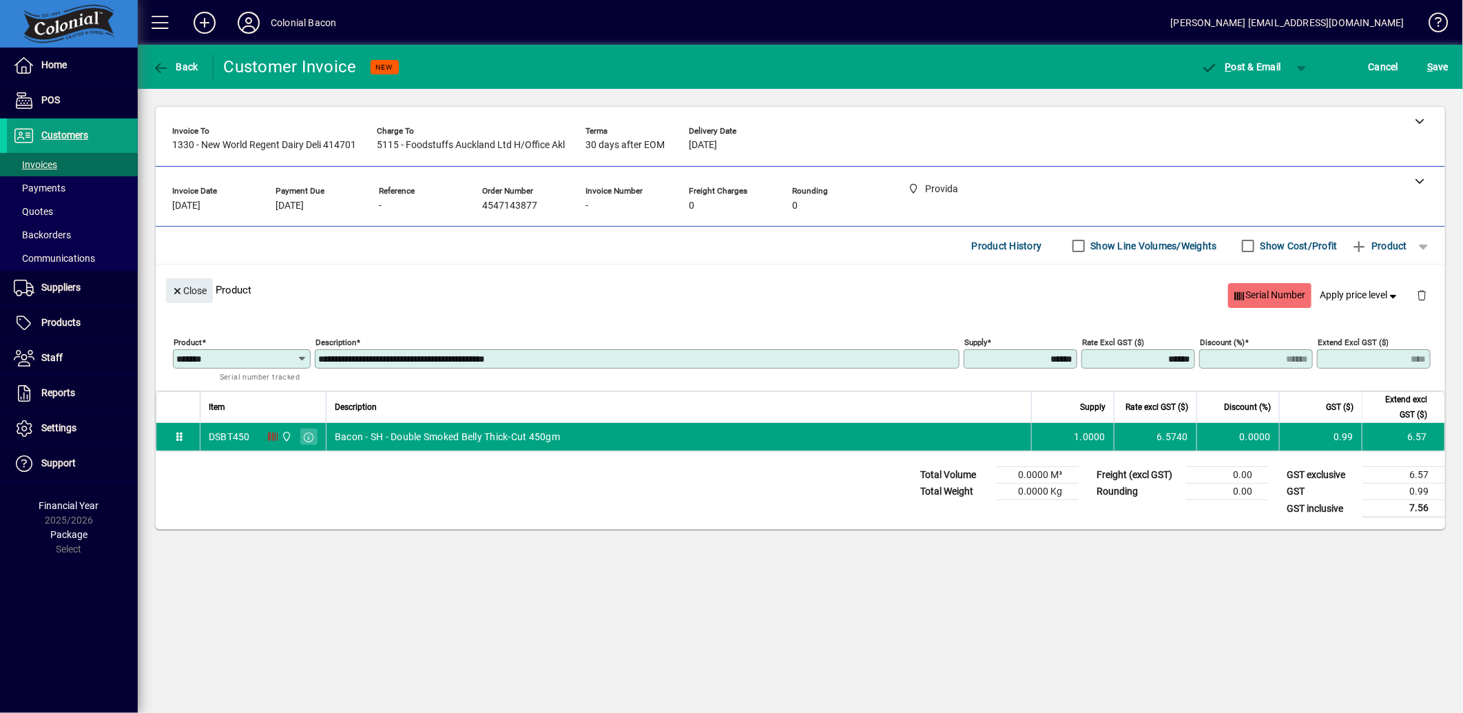 The width and height of the screenshot is (1463, 713). I want to click on td: 7.56, so click(1404, 508).